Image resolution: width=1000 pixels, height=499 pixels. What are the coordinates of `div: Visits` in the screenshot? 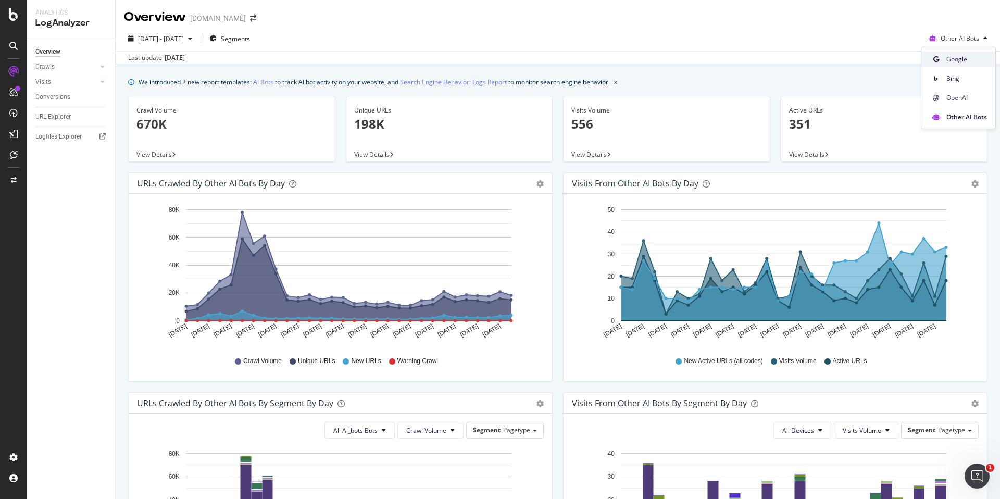 It's located at (43, 82).